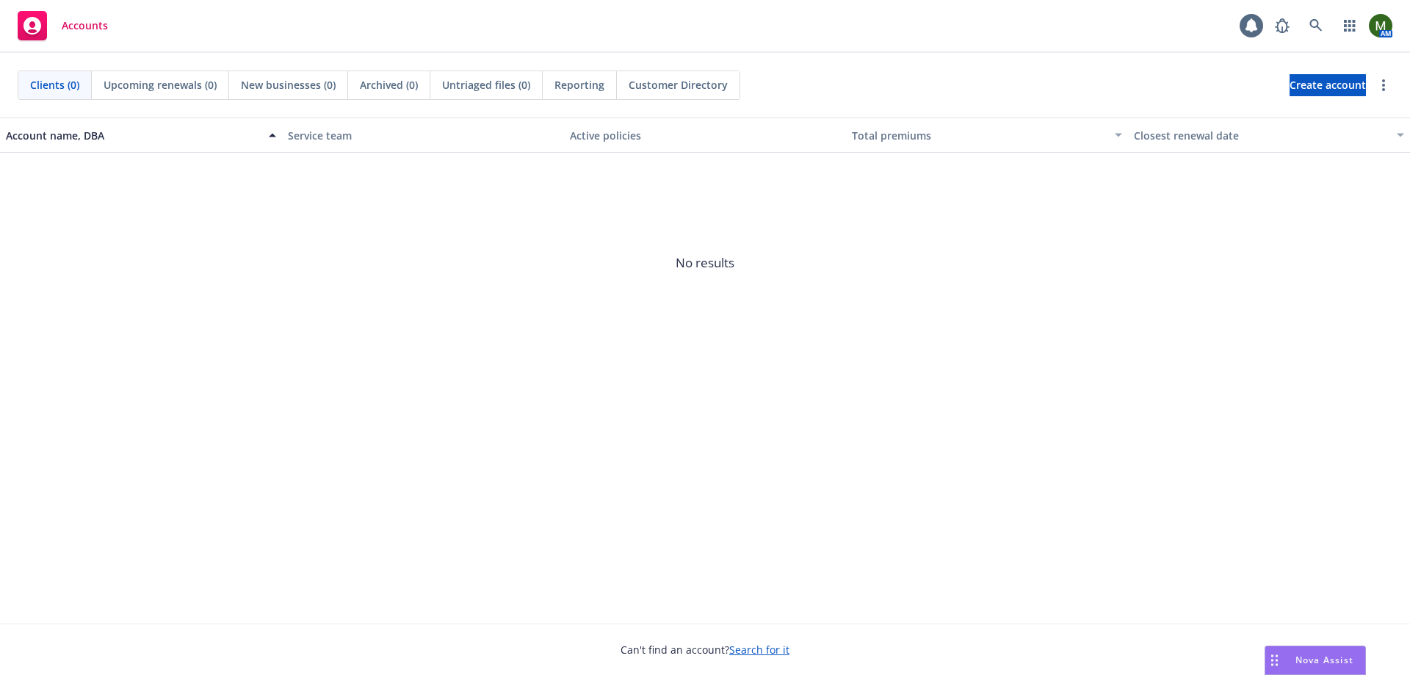  I want to click on a: Create account, so click(1328, 85).